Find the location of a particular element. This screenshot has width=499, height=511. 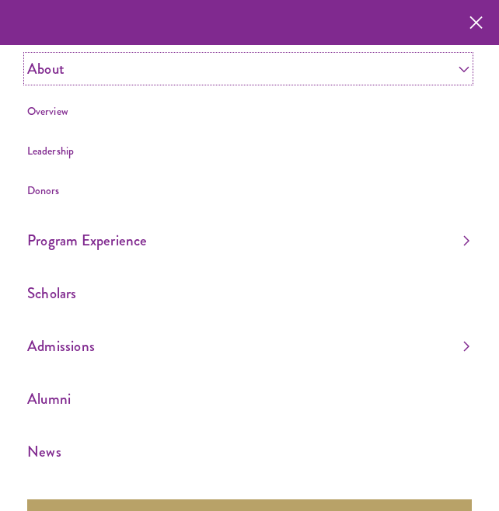

a: News is located at coordinates (248, 451).